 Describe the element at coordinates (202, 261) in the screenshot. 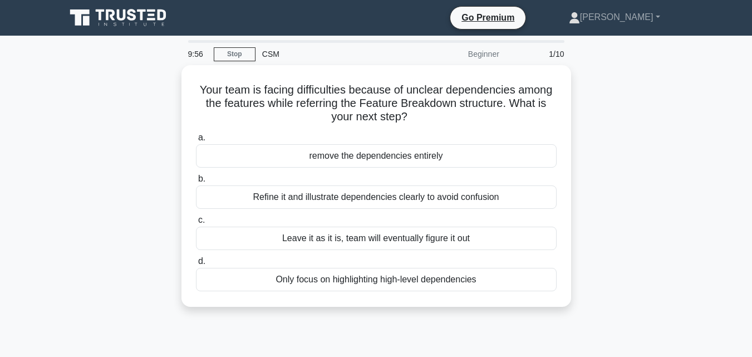

I see `span: d.` at that location.